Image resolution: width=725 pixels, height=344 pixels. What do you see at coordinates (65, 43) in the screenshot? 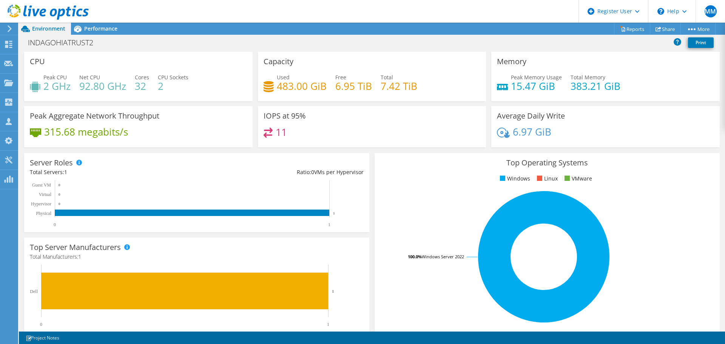
I see `h1: INDAGOHIATRUST2` at bounding box center [65, 43].